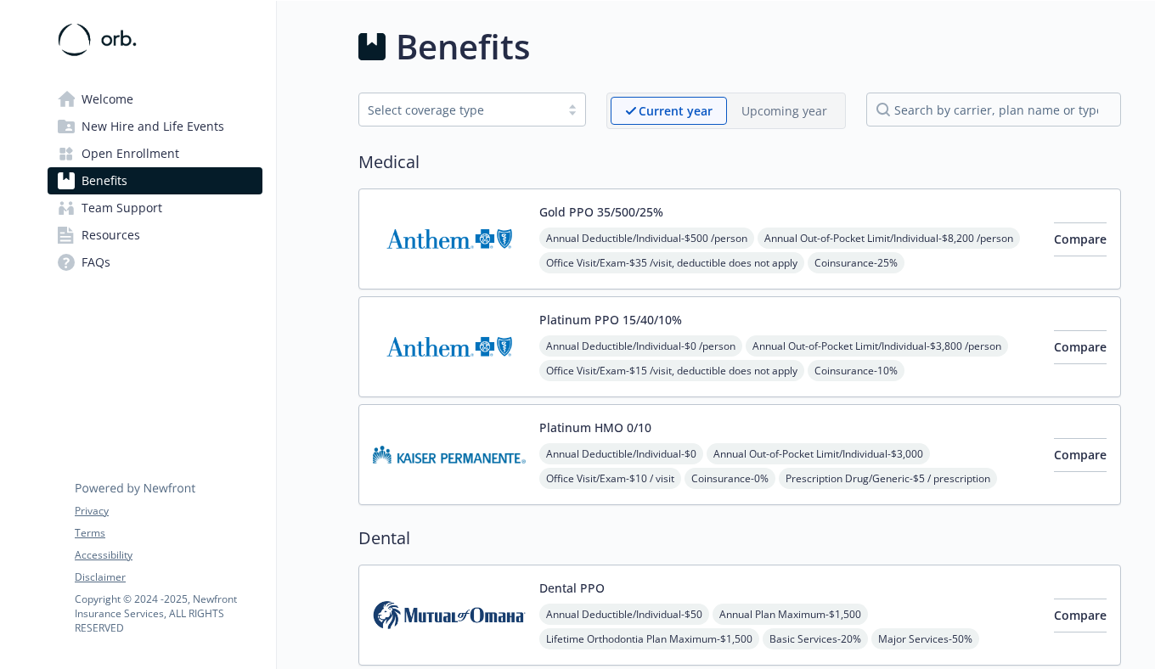 The image size is (1155, 669). Describe the element at coordinates (649, 639) in the screenshot. I see `span: Lifetime Orthodontia Plan Maximum - $1,500` at that location.